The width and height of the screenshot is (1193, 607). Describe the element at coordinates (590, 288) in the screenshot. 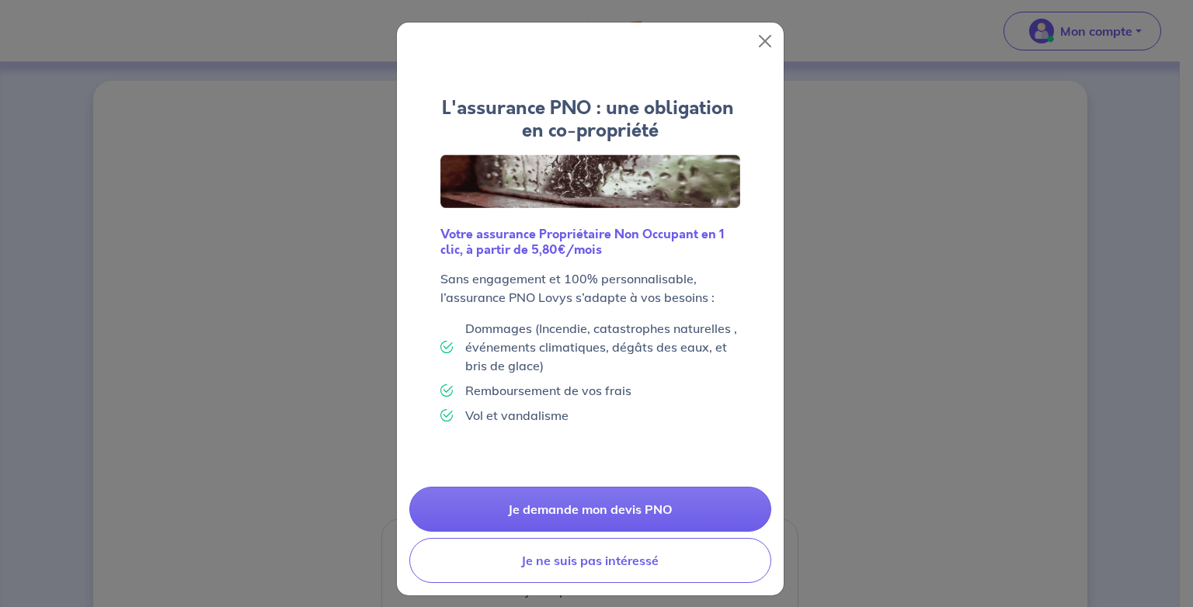

I see `p: Sans engagement et 100% personnalisable, l’assurance PNO Lovys s’adapte à vos besoins :` at that location.